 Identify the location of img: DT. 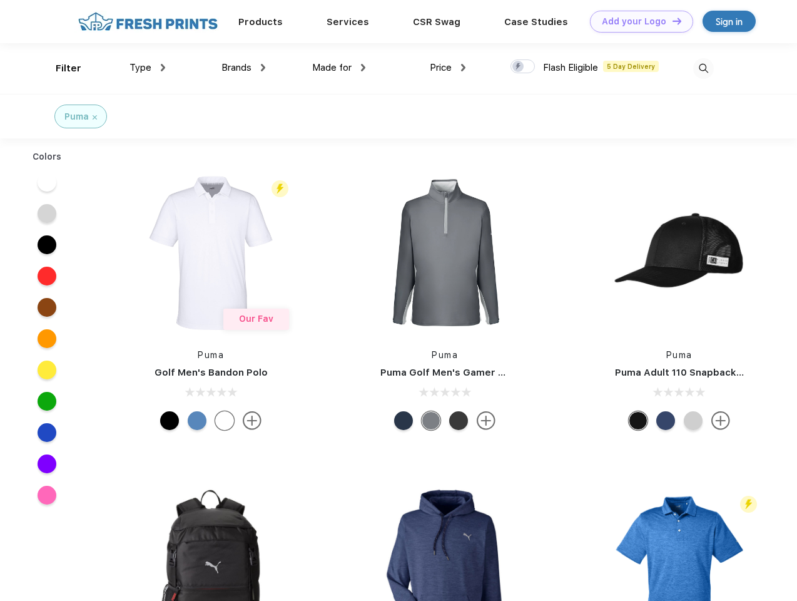
(677, 21).